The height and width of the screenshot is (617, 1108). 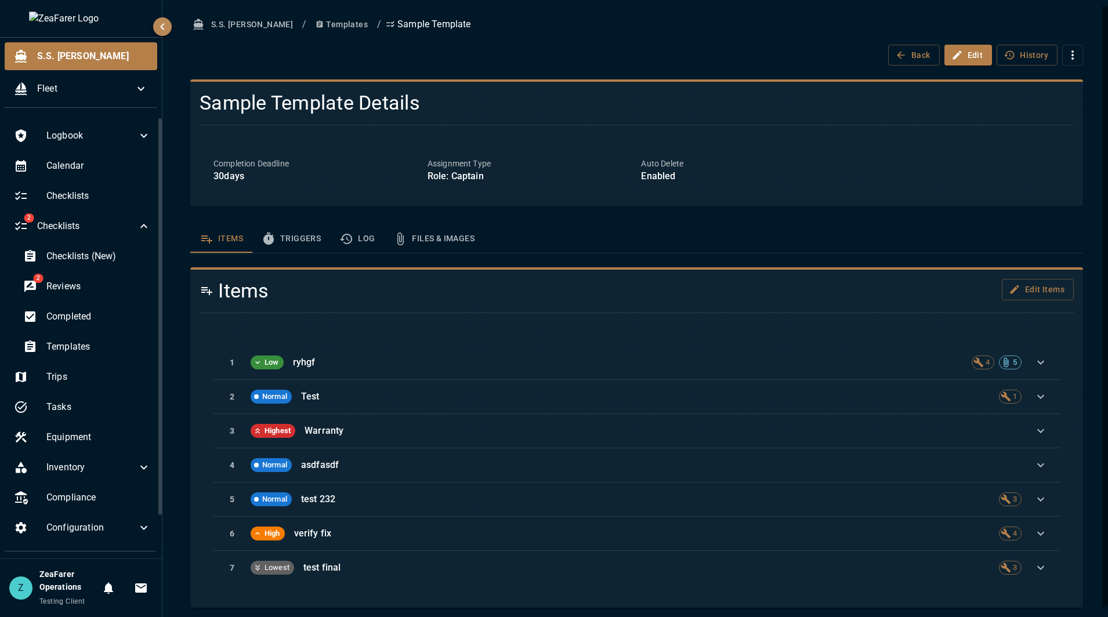 What do you see at coordinates (1010, 397) in the screenshot?
I see `div: 1 equipment, 0 inventory requirements` at bounding box center [1010, 397].